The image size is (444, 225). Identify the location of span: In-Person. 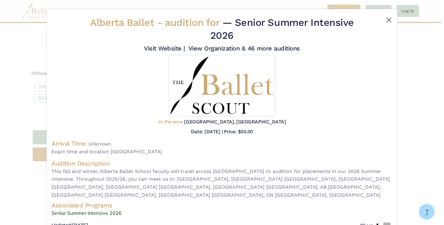
(169, 122).